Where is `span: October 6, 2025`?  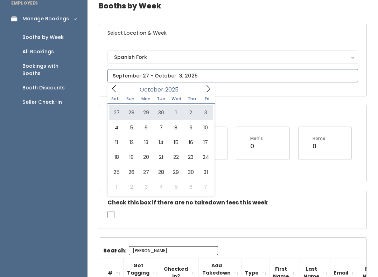
span: October 6, 2025 is located at coordinates (146, 128).